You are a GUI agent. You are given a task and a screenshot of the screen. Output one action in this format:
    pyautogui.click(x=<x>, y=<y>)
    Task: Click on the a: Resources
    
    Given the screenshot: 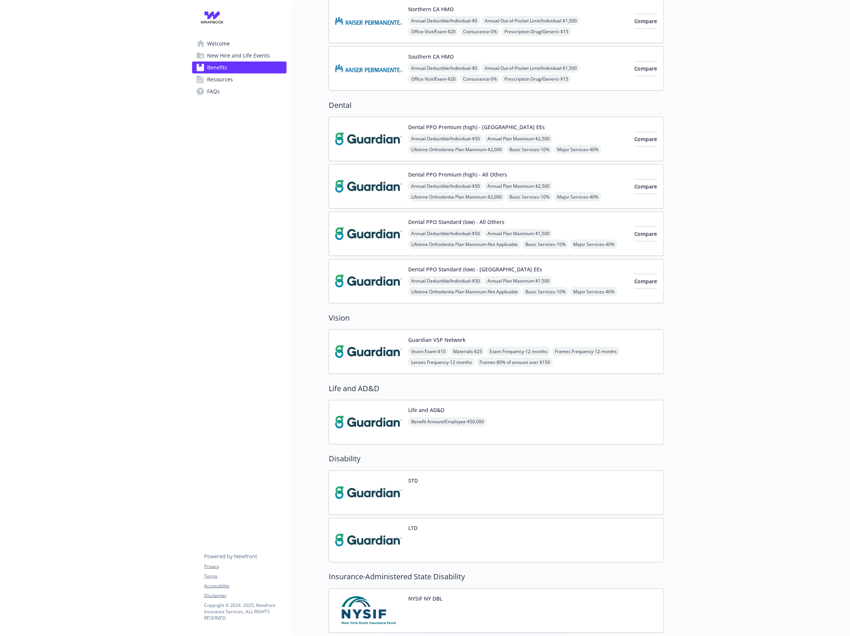 What is the action you would take?
    pyautogui.click(x=239, y=80)
    